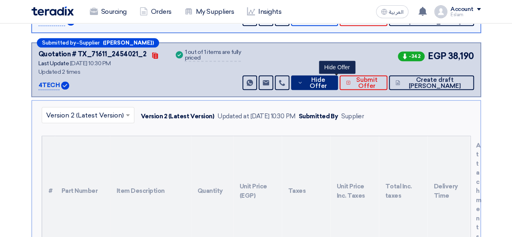  What do you see at coordinates (102, 72) in the screenshot?
I see `div: Updated 2 times` at bounding box center [102, 72].